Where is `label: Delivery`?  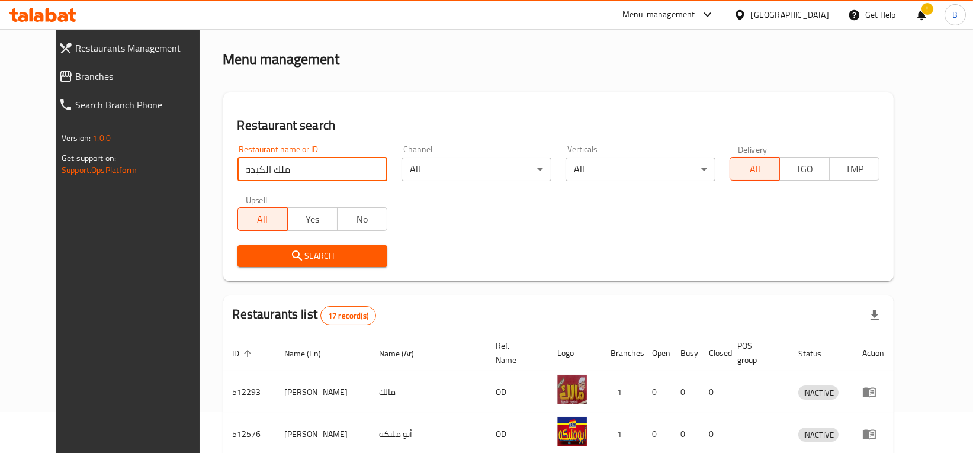 label: Delivery is located at coordinates (753, 149).